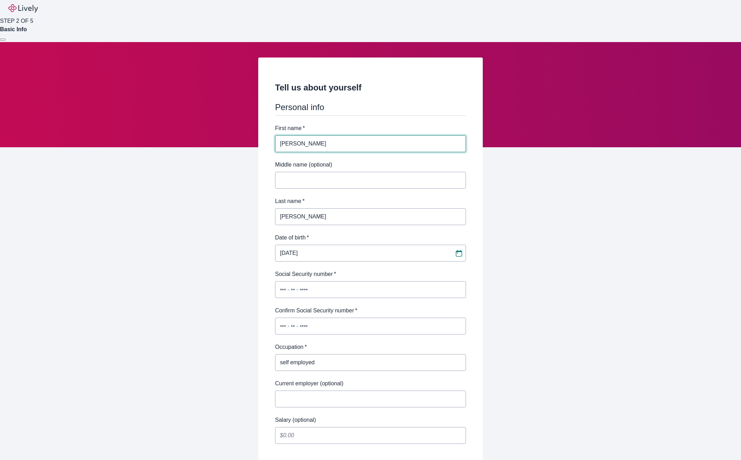  I want to click on label: Salary (optional), so click(295, 420).